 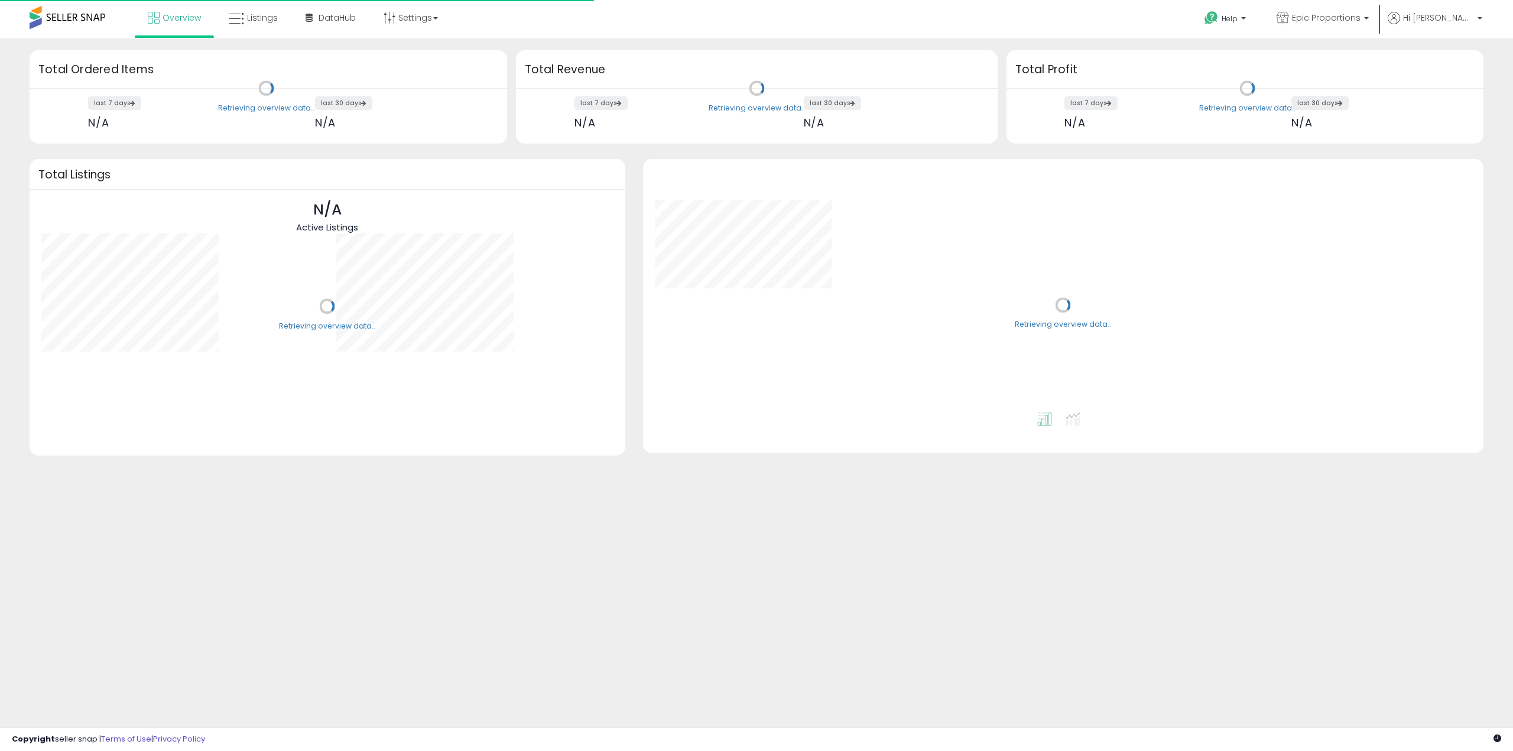 I want to click on span: DataHub, so click(x=337, y=18).